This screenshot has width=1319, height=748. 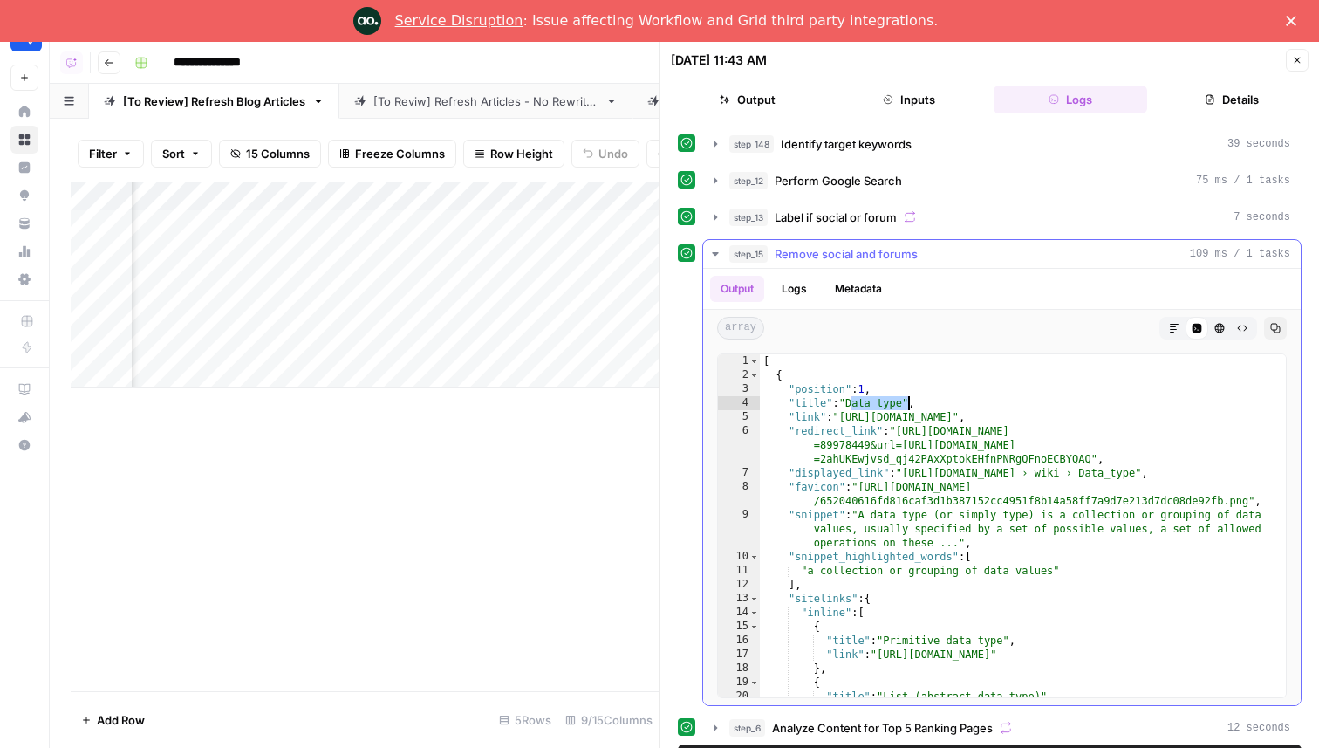 What do you see at coordinates (846, 254) in the screenshot?
I see `span: Remove social and forums` at bounding box center [846, 254].